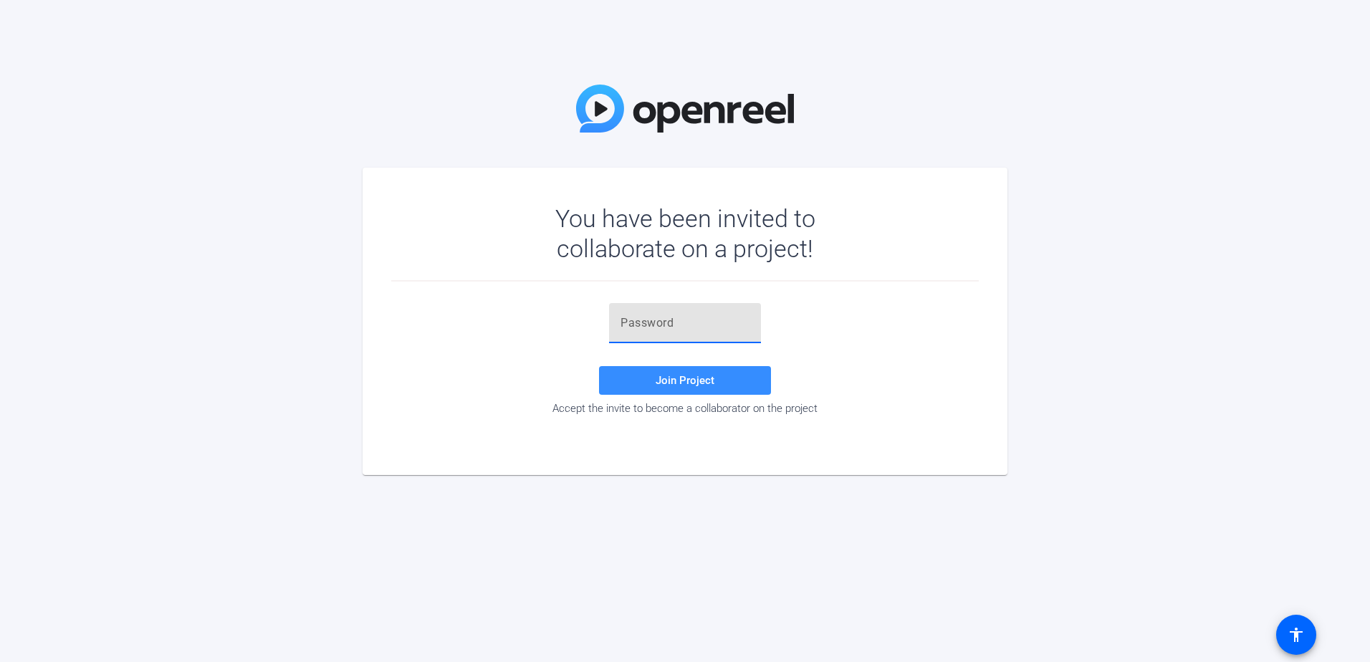  I want to click on input: Password, so click(685, 323).